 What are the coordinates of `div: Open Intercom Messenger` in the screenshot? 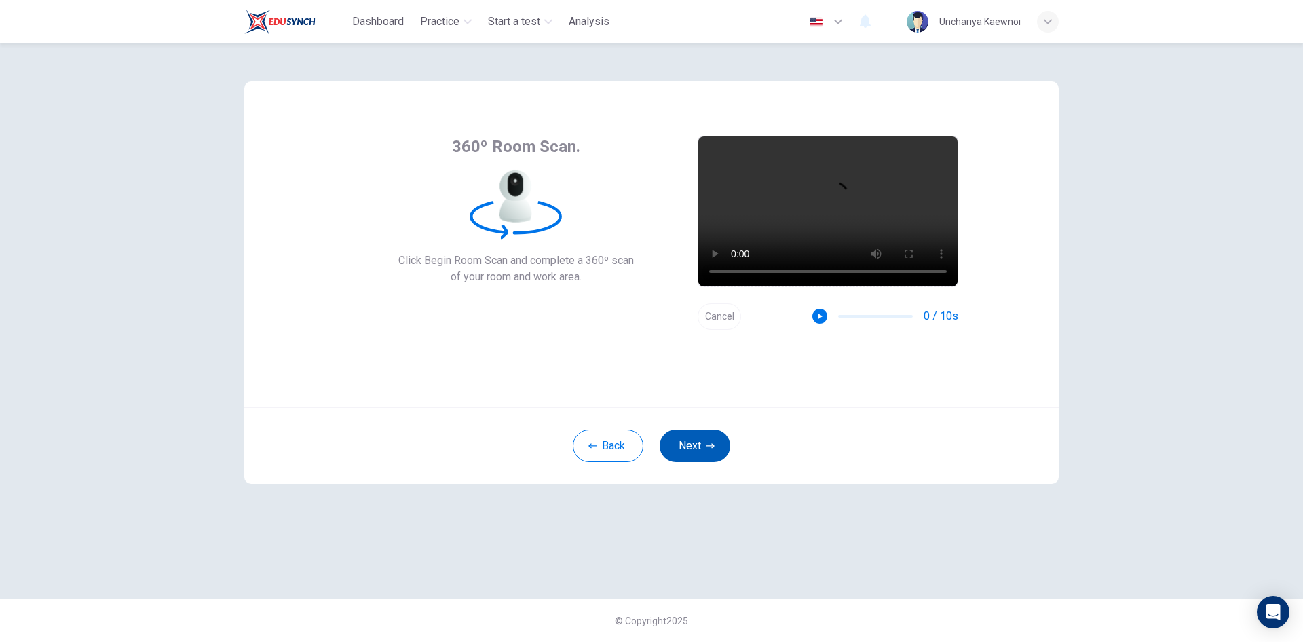 It's located at (1273, 612).